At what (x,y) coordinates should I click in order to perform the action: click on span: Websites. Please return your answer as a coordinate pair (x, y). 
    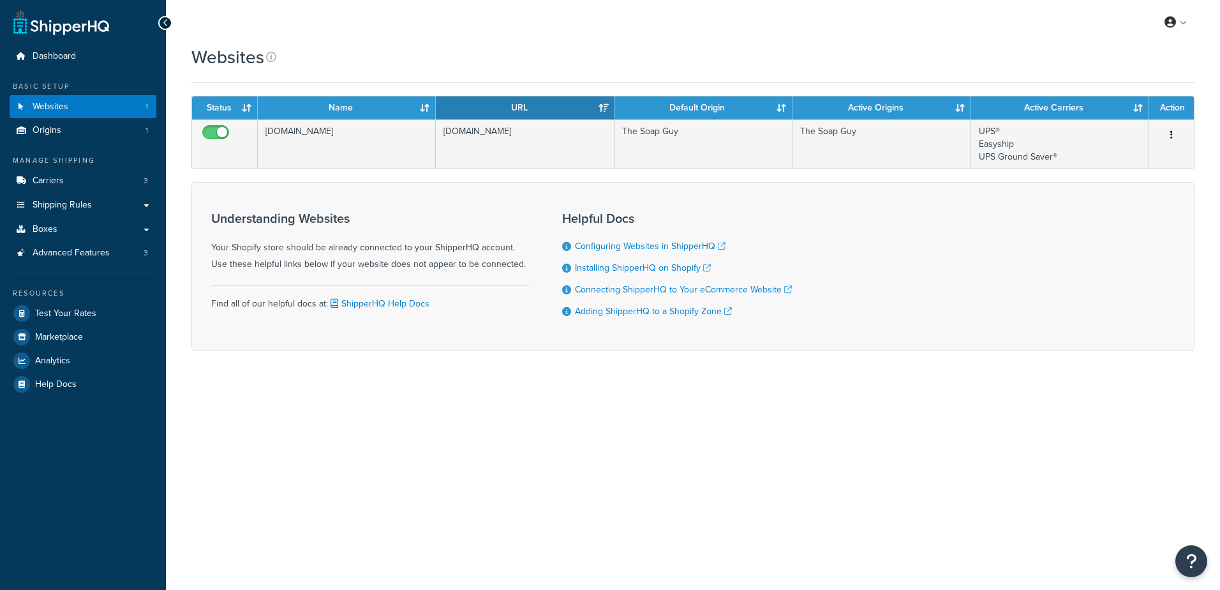
    Looking at the image, I should click on (50, 107).